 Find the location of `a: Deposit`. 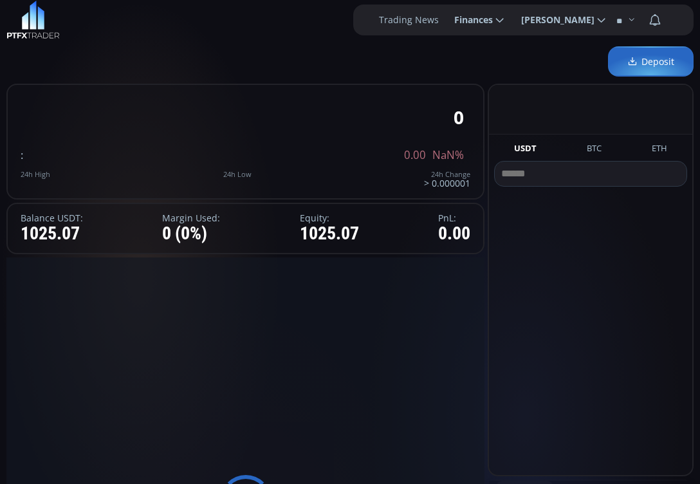

a: Deposit is located at coordinates (650, 61).